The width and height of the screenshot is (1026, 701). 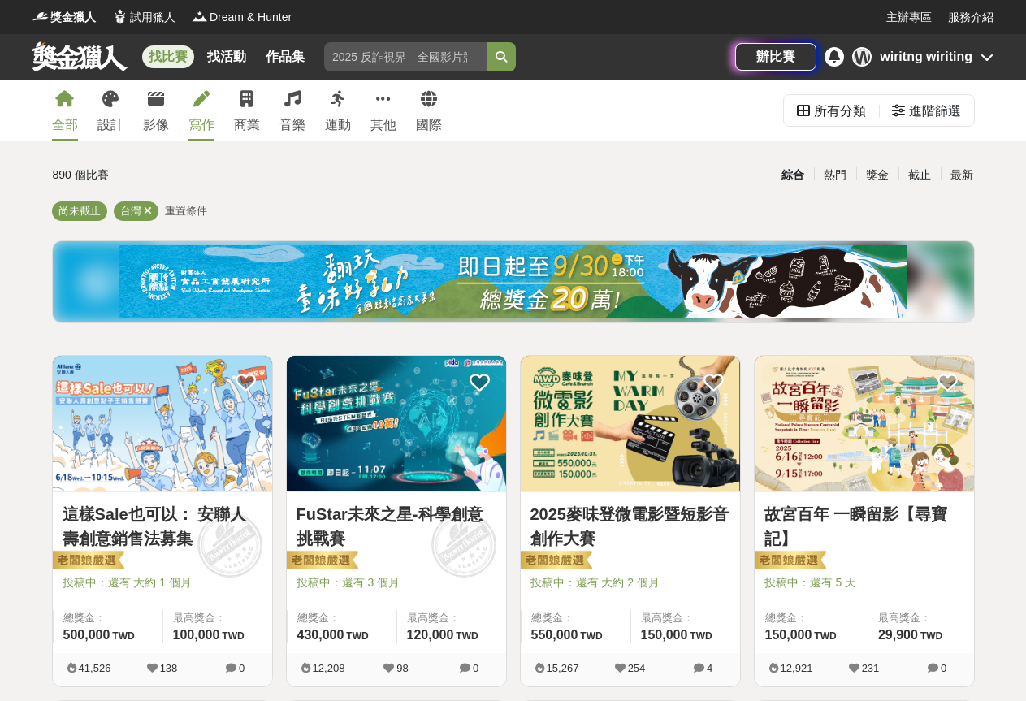 What do you see at coordinates (897, 634) in the screenshot?
I see `span: 29,900` at bounding box center [897, 634].